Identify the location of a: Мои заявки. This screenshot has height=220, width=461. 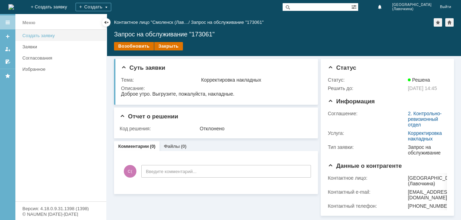
(8, 49).